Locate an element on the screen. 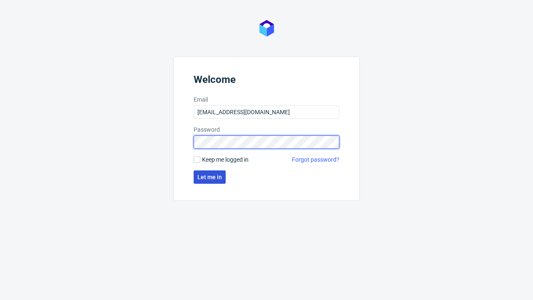  label: Password is located at coordinates (266, 129).